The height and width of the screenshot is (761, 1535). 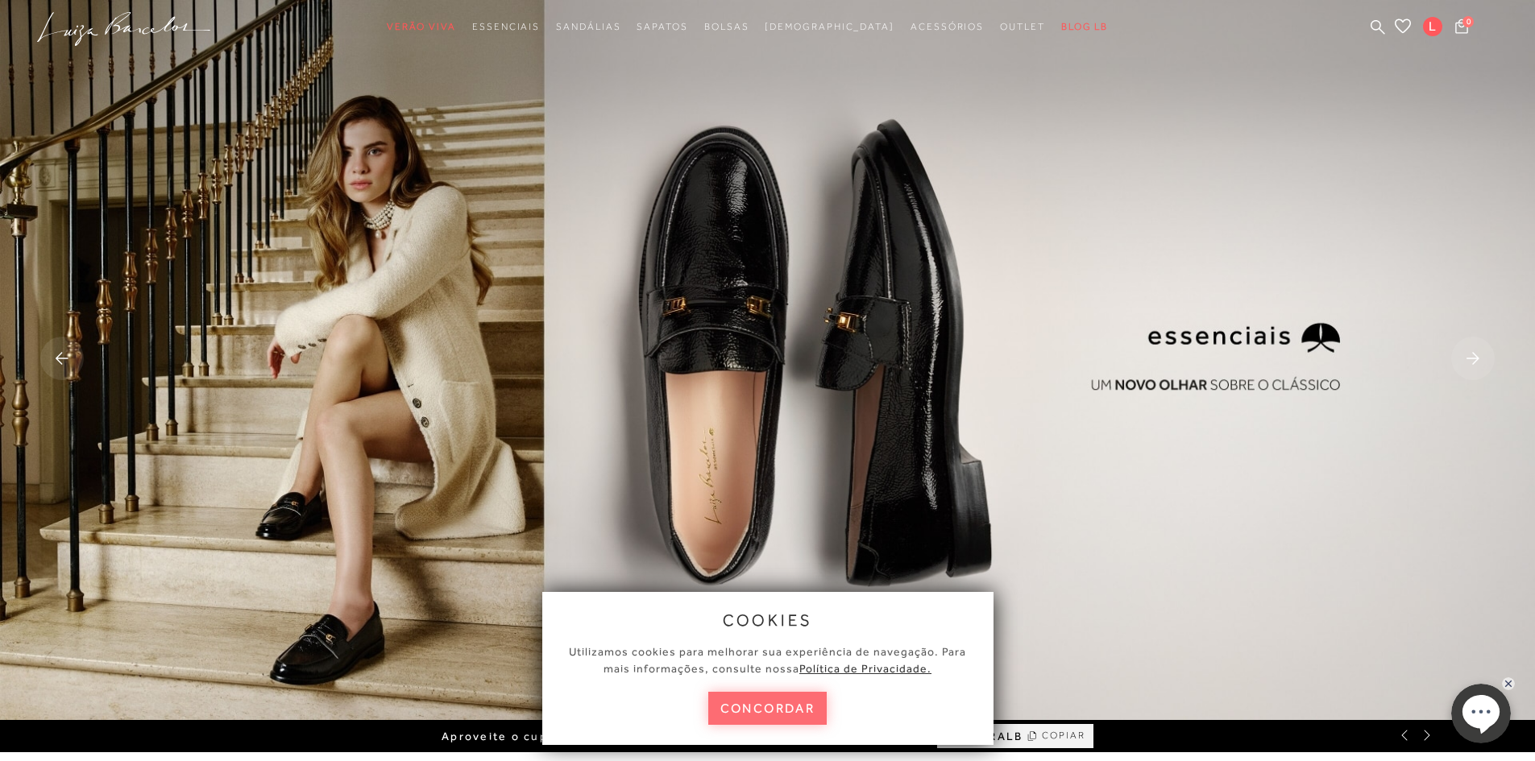 I want to click on span: Sandálias, so click(x=588, y=27).